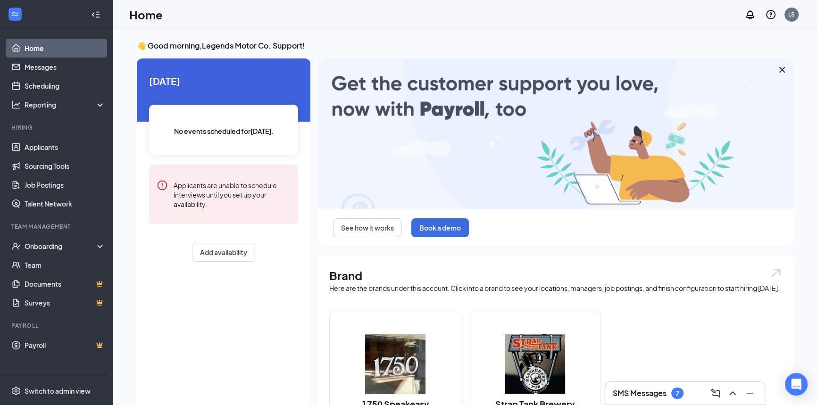 The width and height of the screenshot is (817, 405). Describe the element at coordinates (65, 265) in the screenshot. I see `a: Team` at that location.